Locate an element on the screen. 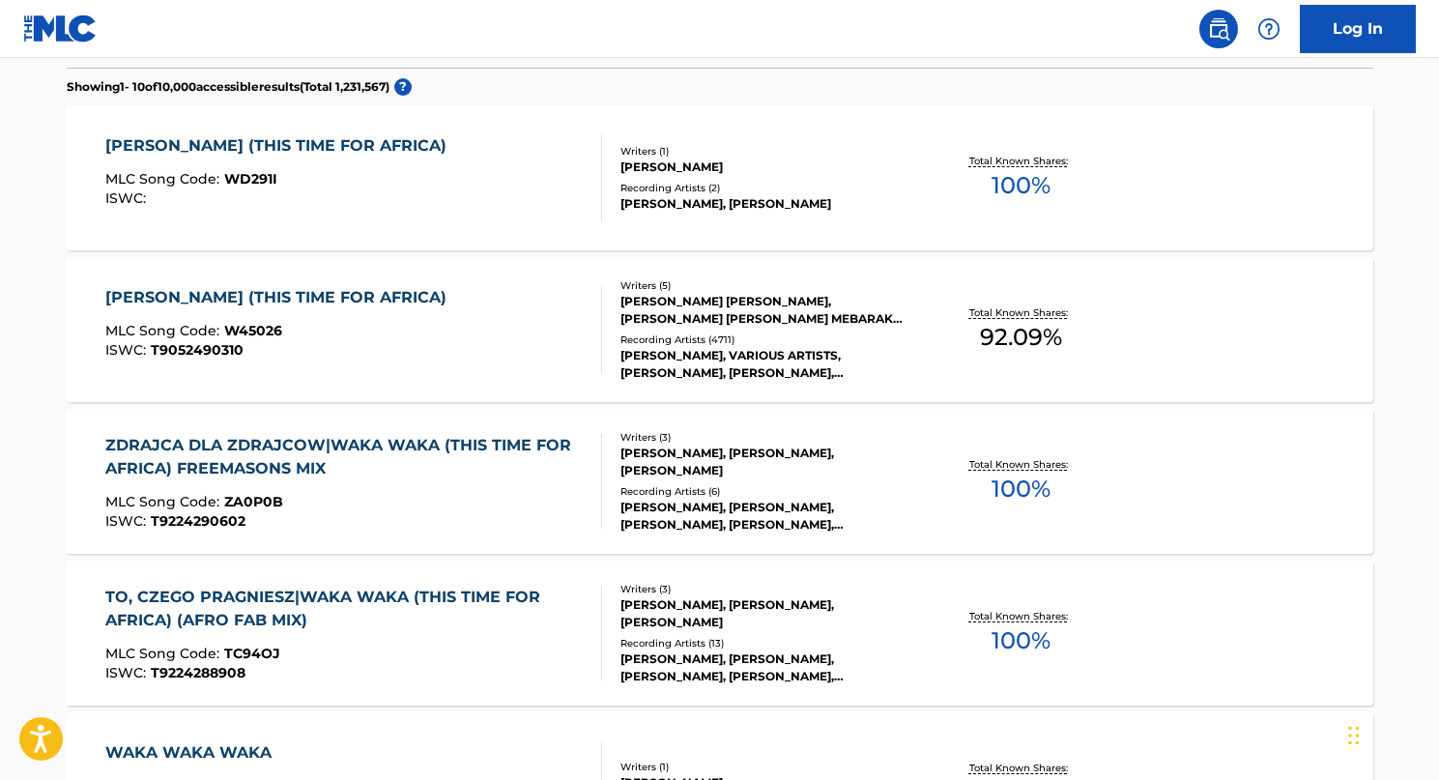 The width and height of the screenshot is (1439, 780). div: Drag is located at coordinates (1354, 735).